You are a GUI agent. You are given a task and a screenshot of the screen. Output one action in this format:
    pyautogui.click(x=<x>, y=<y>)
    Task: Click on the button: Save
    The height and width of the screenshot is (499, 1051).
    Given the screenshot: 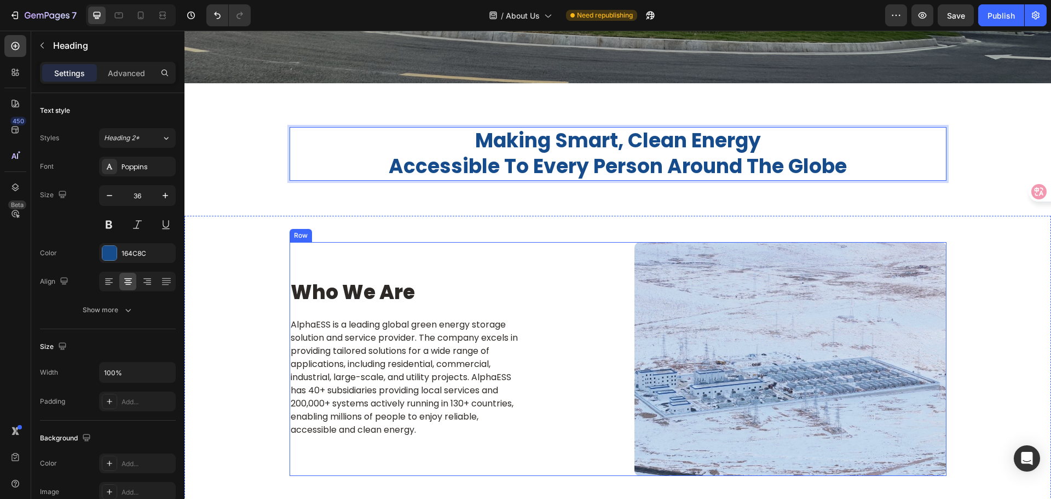 What is the action you would take?
    pyautogui.click(x=956, y=15)
    